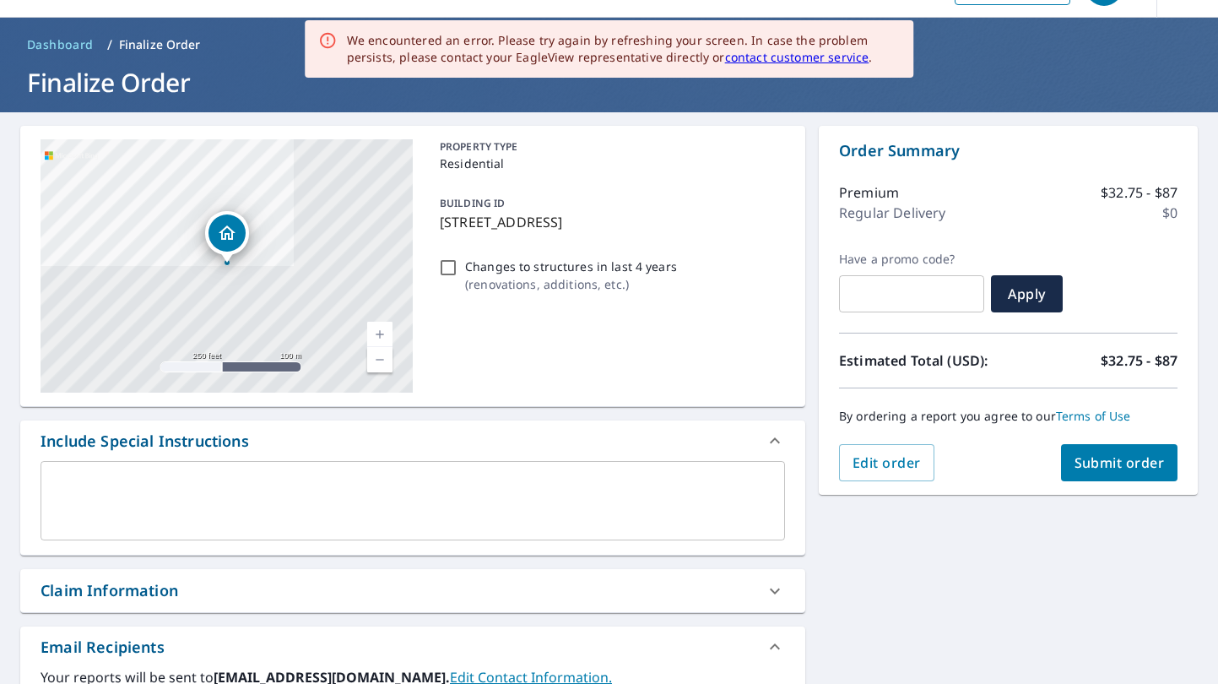  What do you see at coordinates (924, 361) in the screenshot?
I see `p: Estimated Total (USD):` at bounding box center [924, 361].